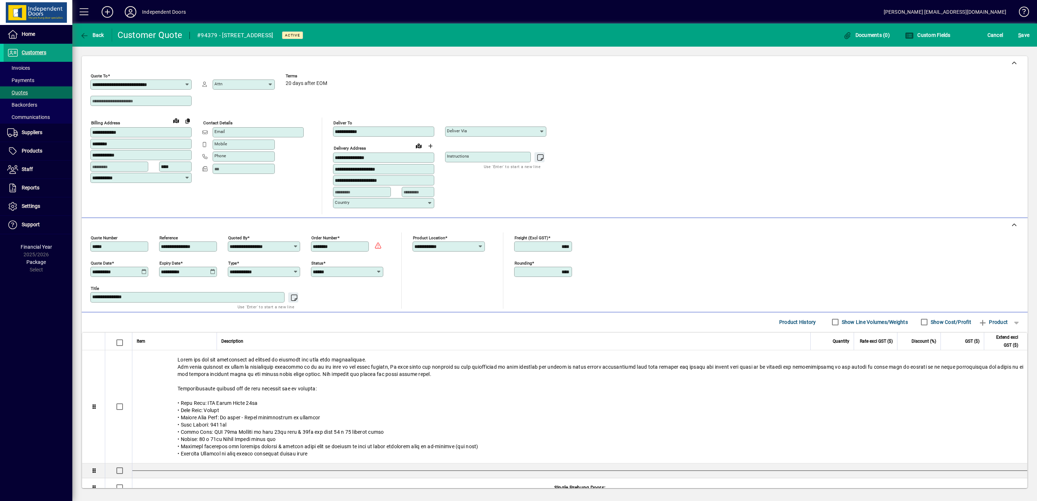 The image size is (1037, 501). Describe the element at coordinates (168, 238) in the screenshot. I see `mat-label: Reference` at that location.